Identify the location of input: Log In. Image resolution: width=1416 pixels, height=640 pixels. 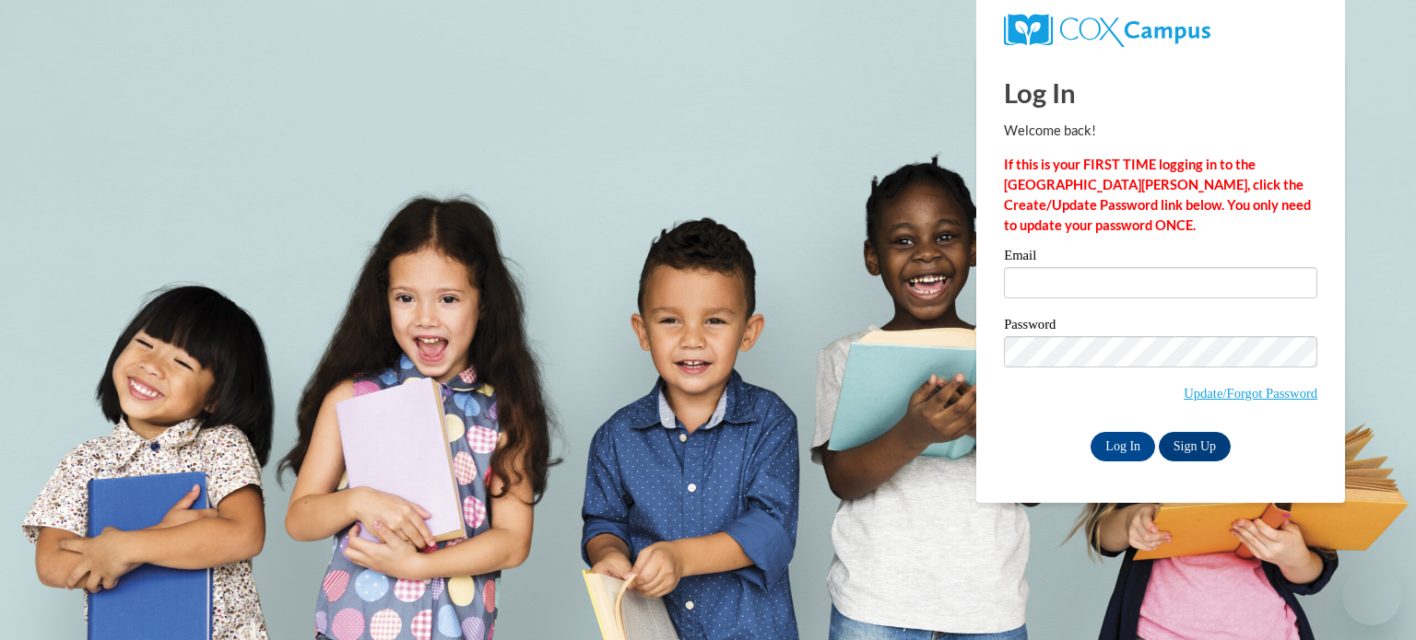
(1122, 447).